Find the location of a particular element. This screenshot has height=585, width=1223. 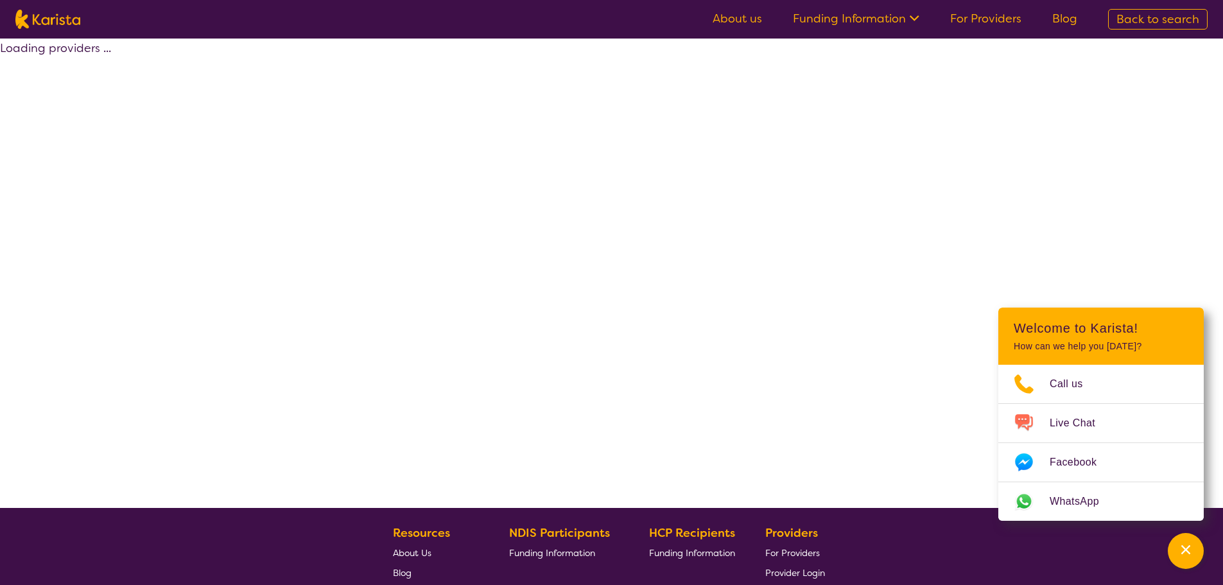

a: About Us is located at coordinates (436, 552).